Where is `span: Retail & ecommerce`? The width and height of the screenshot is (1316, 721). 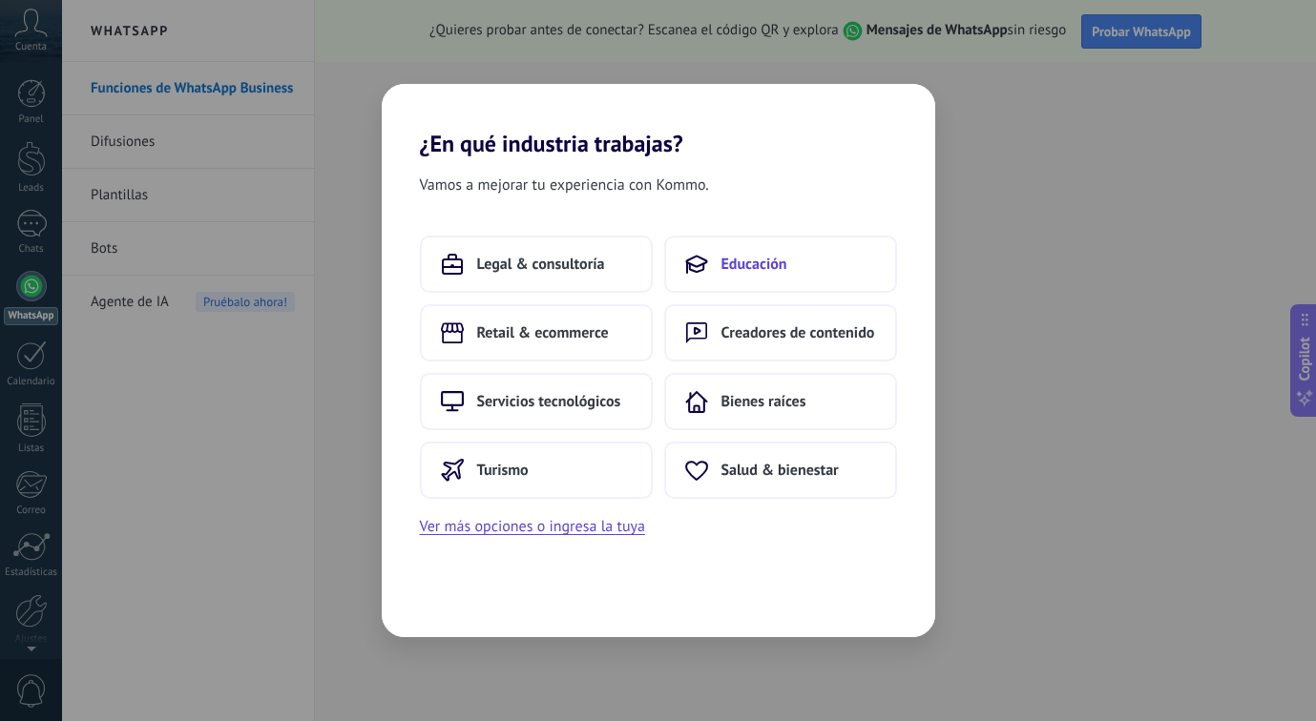
span: Retail & ecommerce is located at coordinates (543, 333).